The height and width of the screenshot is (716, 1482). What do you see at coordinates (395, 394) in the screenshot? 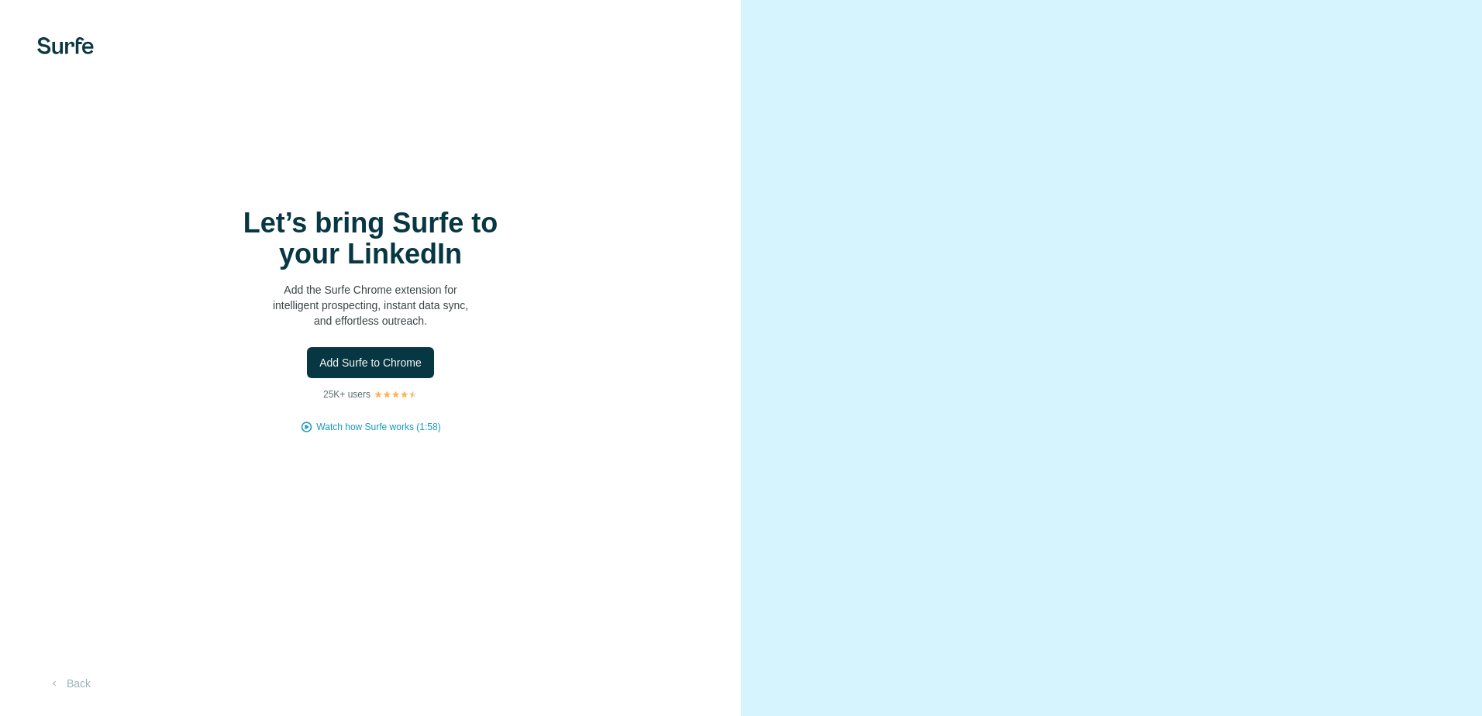
I see `img: Rating Stars` at bounding box center [395, 394].